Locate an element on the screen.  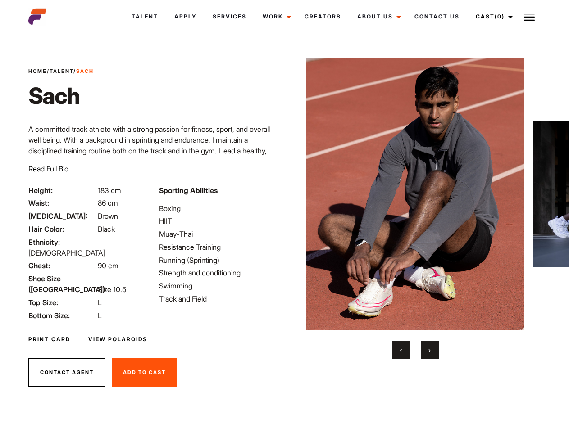
a: Cast(0) is located at coordinates (493, 17).